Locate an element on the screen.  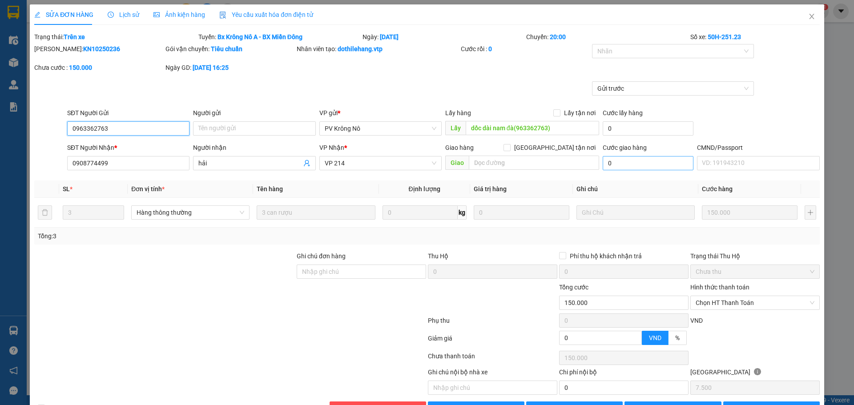
span: Giao is located at coordinates (457, 163).